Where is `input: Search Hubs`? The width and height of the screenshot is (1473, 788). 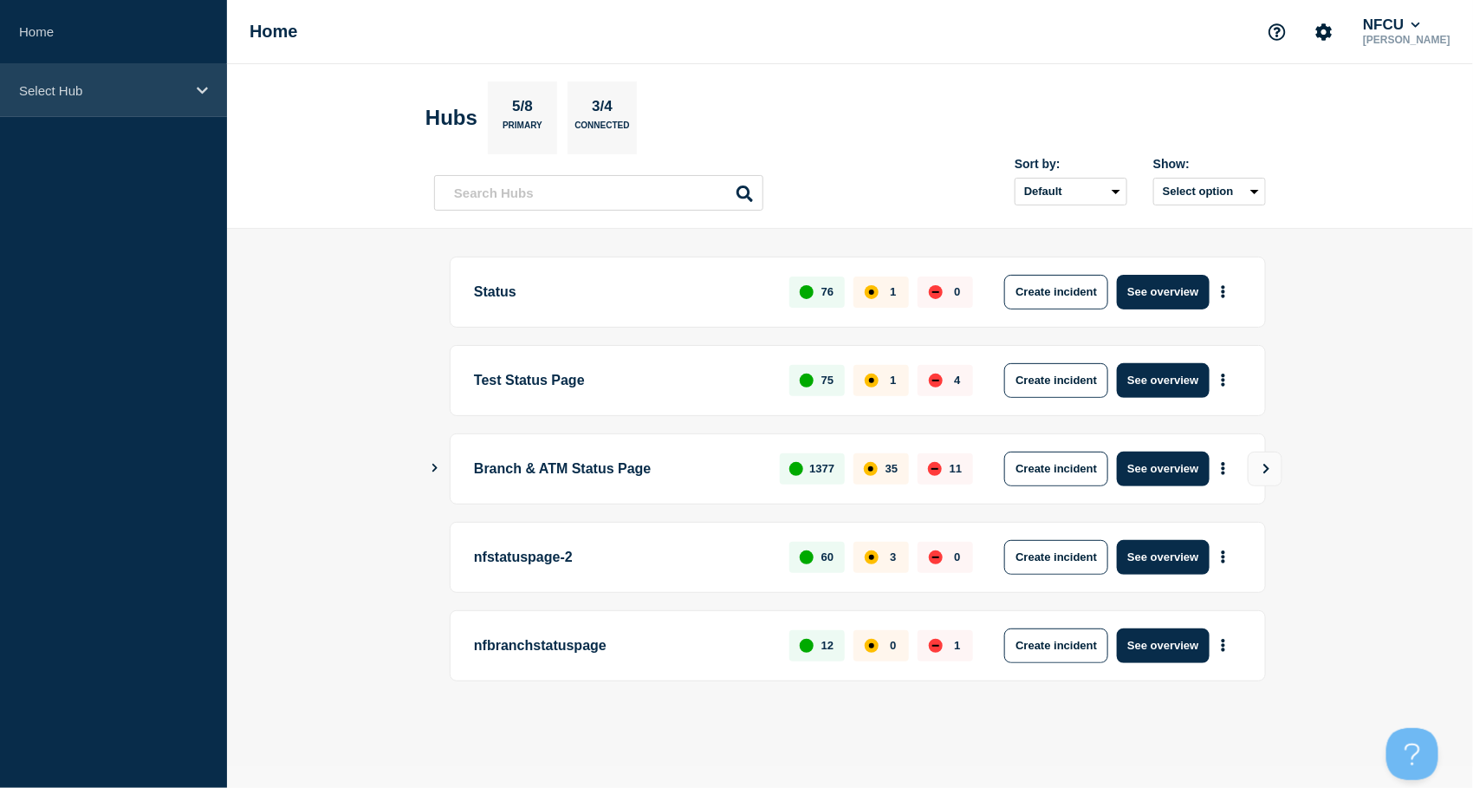
input: Search Hubs is located at coordinates (599, 192).